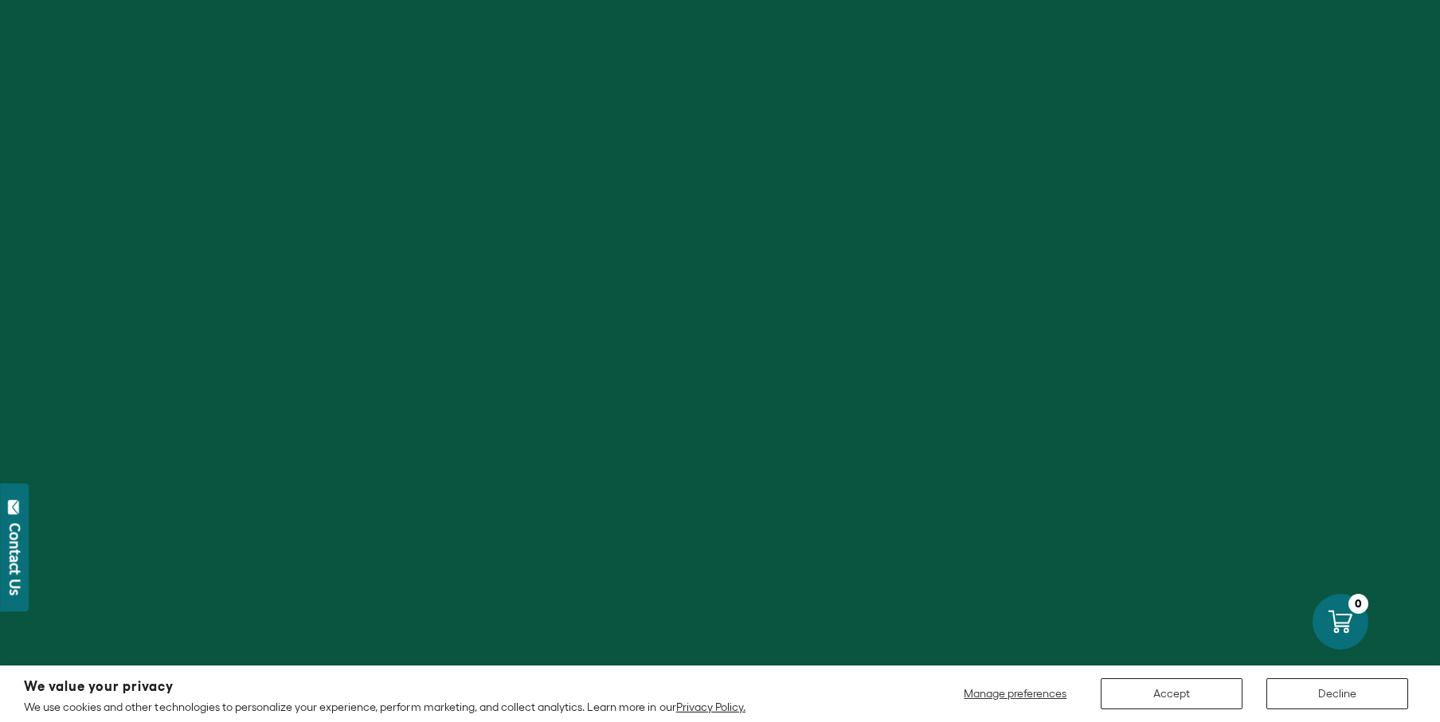 Image resolution: width=1440 pixels, height=722 pixels. Describe the element at coordinates (1171, 694) in the screenshot. I see `button: Accept` at that location.